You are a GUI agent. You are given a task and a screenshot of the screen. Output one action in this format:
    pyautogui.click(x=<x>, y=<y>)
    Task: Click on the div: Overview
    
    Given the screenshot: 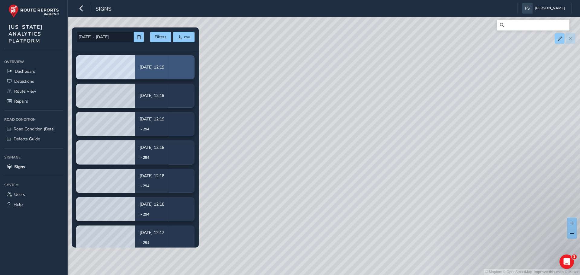 What is the action you would take?
    pyautogui.click(x=34, y=62)
    